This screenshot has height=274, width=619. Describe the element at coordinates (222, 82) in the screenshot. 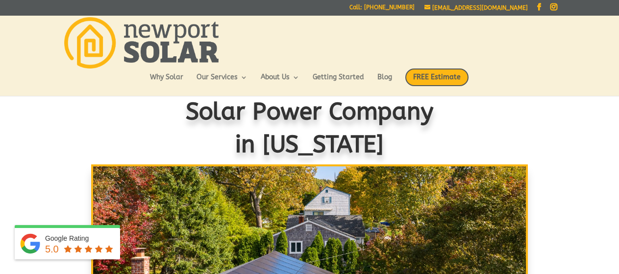

I see `a: Our Services` at that location.